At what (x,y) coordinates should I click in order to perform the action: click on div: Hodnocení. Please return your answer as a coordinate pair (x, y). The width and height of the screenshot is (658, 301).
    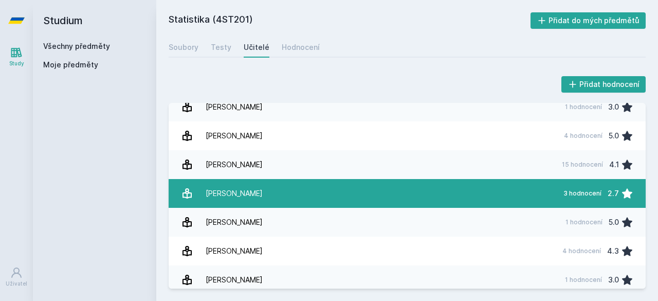
    Looking at the image, I should click on (301, 47).